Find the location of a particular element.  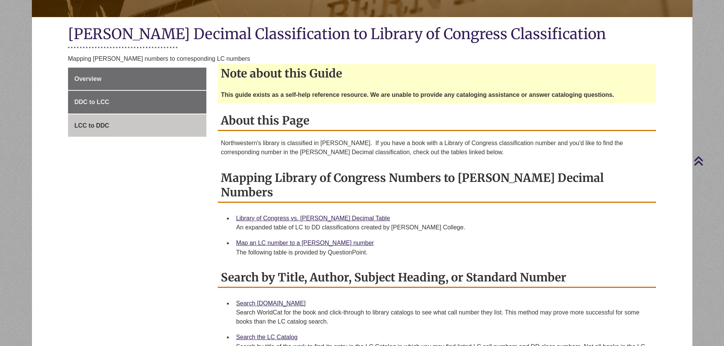

span: DDC to LCC is located at coordinates (92, 102).